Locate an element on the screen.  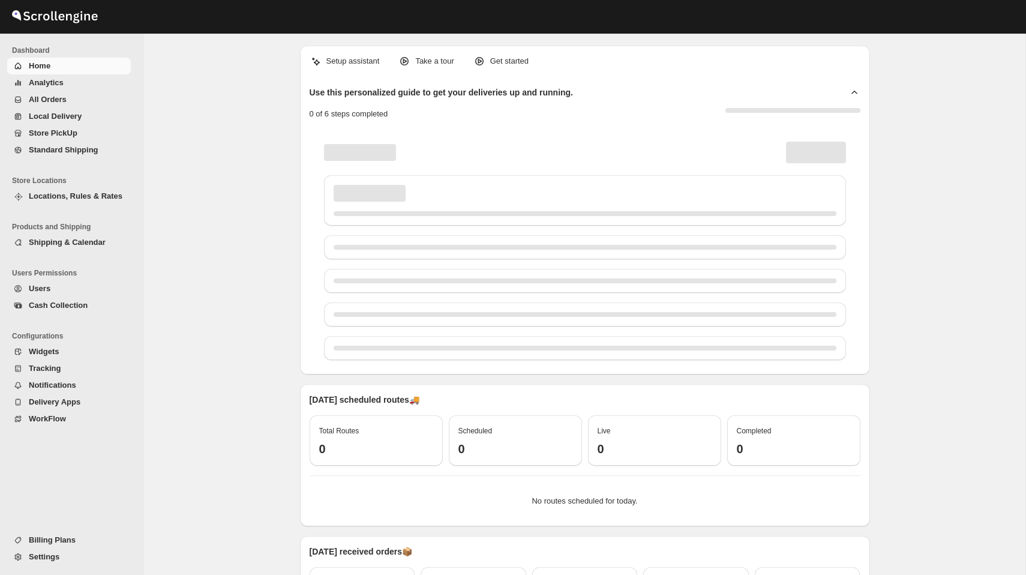
span: Users Permissions is located at coordinates (74, 273).